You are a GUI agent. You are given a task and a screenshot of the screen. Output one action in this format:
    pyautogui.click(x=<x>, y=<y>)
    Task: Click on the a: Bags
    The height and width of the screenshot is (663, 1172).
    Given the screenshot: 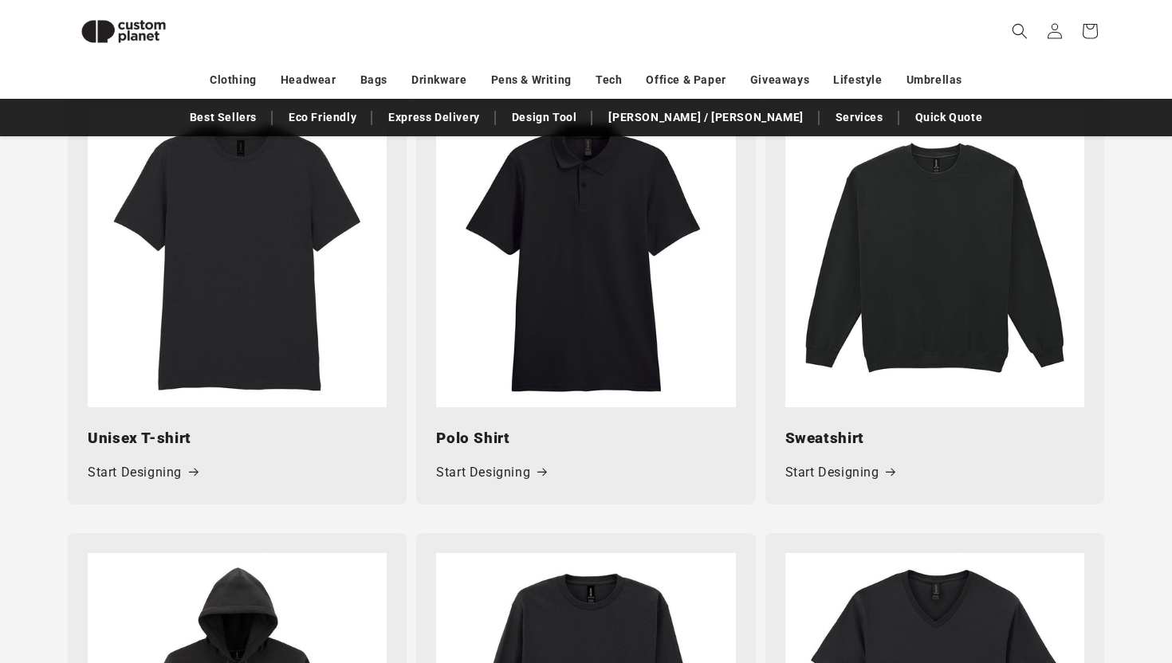 What is the action you would take?
    pyautogui.click(x=374, y=80)
    